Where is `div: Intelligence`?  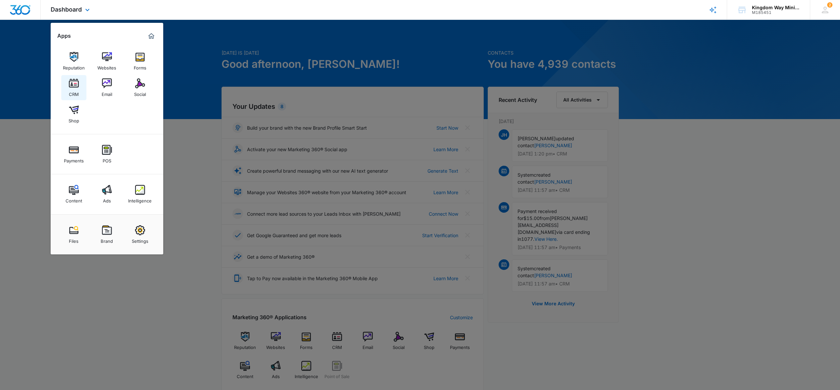 div: Intelligence is located at coordinates (140, 199).